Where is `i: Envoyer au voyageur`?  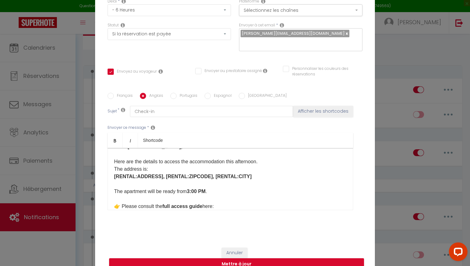
i: Envoyer au voyageur is located at coordinates (161, 71).